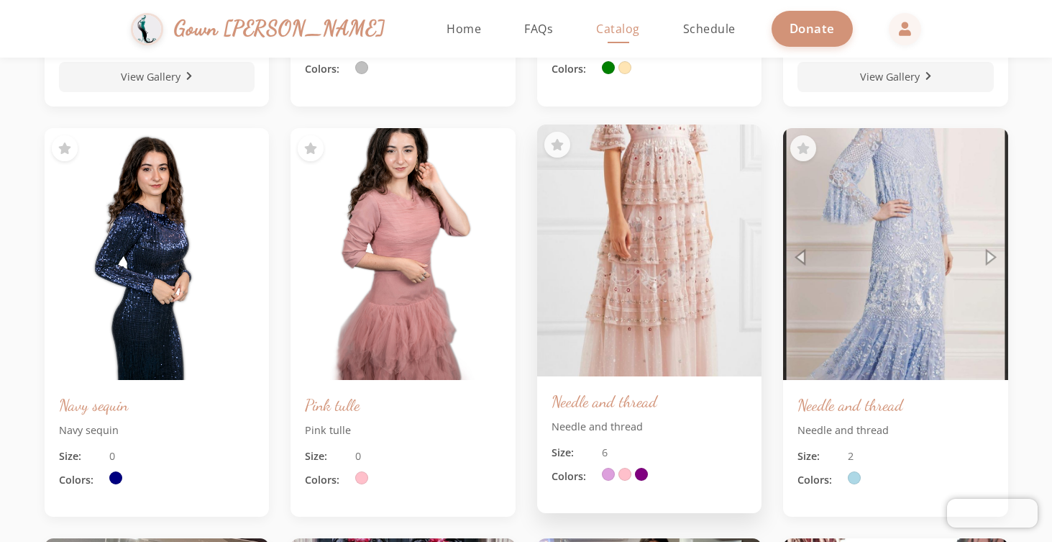  What do you see at coordinates (403, 254) in the screenshot?
I see `img: Pink tulle` at bounding box center [403, 254].